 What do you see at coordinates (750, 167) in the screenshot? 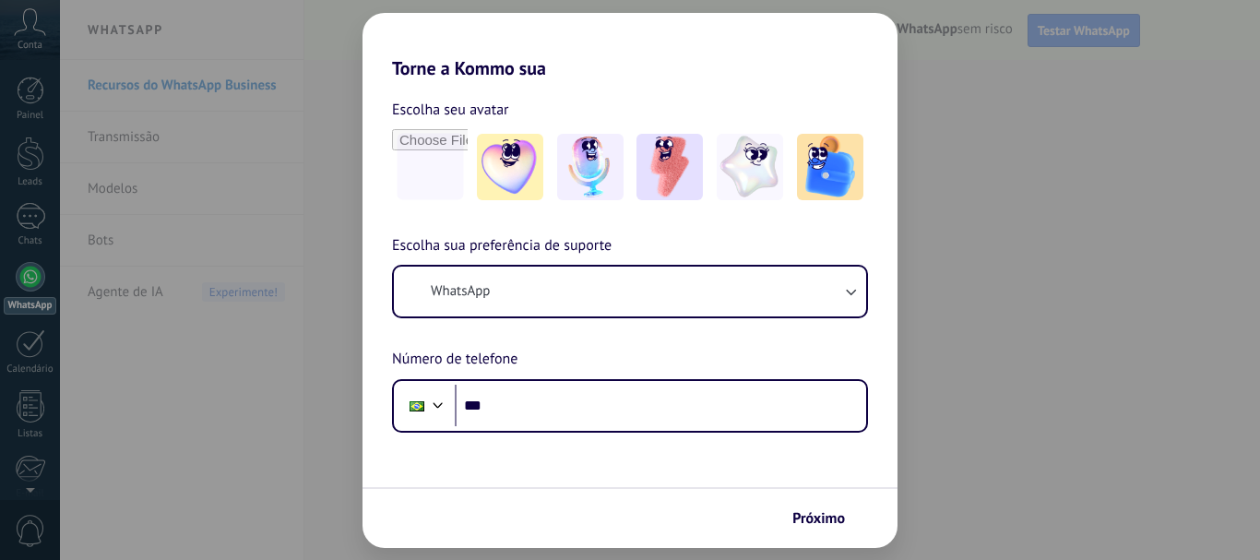
I see `img: -4.jpeg` at bounding box center [750, 167].